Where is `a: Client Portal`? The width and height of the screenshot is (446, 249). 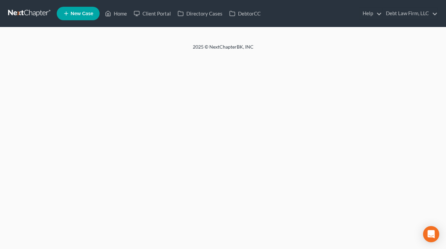 a: Client Portal is located at coordinates (152, 13).